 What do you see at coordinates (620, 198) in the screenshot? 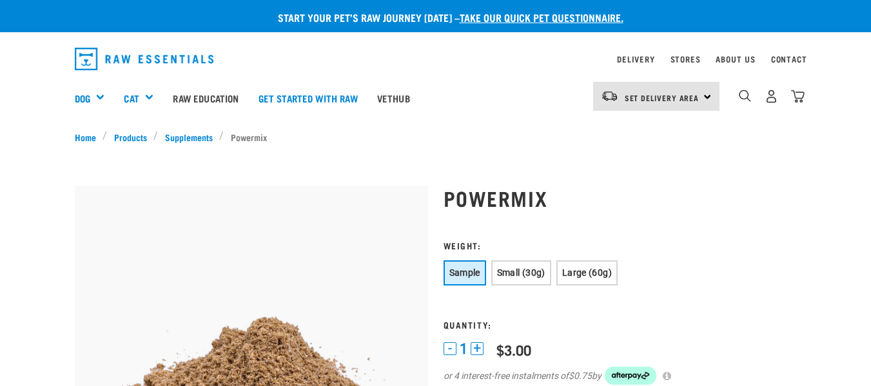
I see `h1: Powermix` at bounding box center [620, 198].